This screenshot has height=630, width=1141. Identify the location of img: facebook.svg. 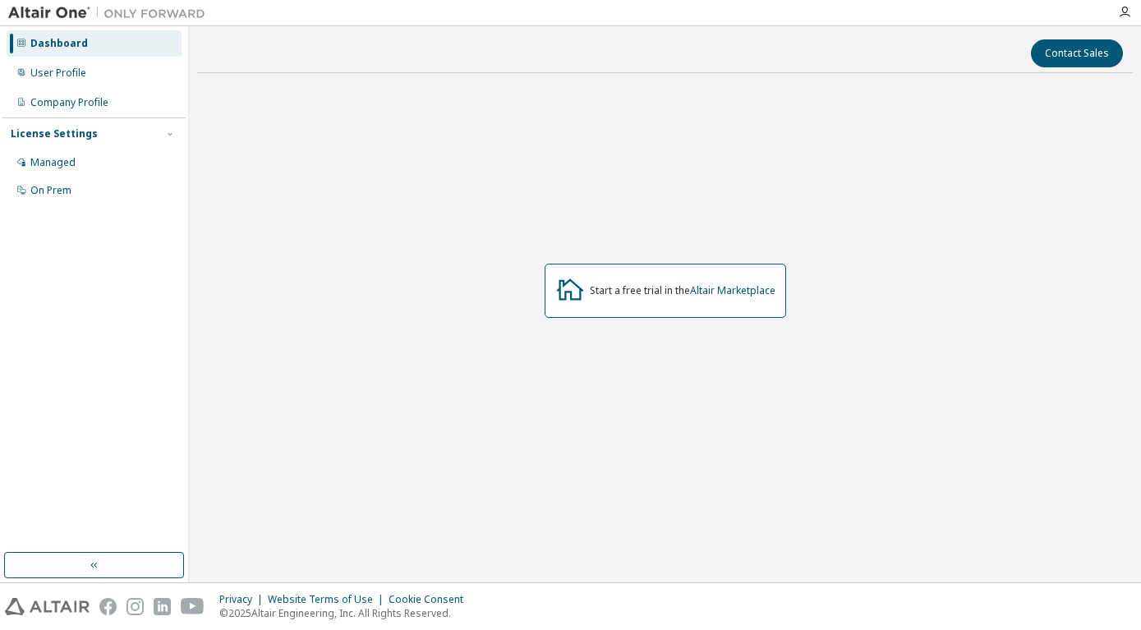
(108, 606).